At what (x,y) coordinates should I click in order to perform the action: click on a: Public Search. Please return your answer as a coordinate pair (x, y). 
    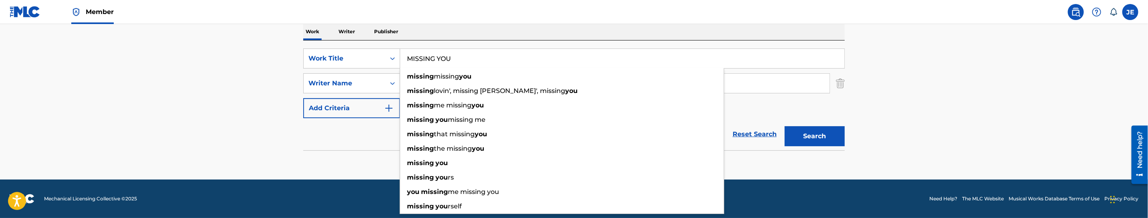
    Looking at the image, I should click on (1076, 12).